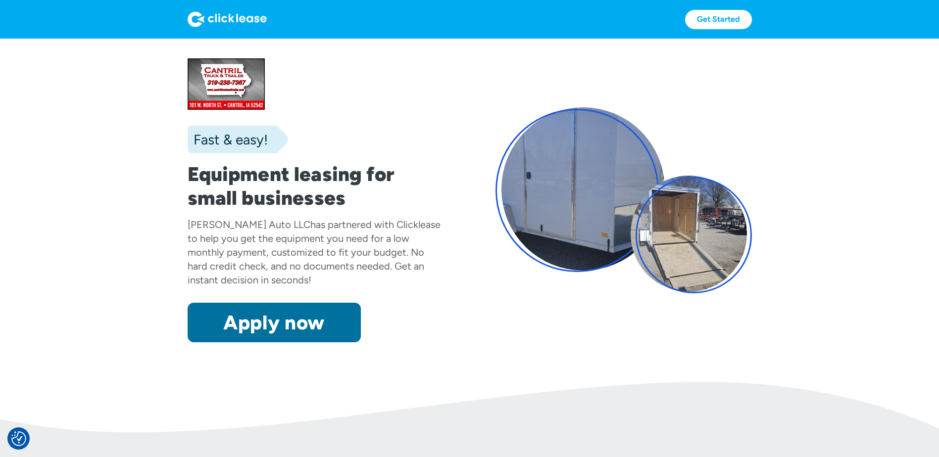 The height and width of the screenshot is (457, 939). Describe the element at coordinates (316, 186) in the screenshot. I see `h1: Equipment leasing for small businesses` at that location.